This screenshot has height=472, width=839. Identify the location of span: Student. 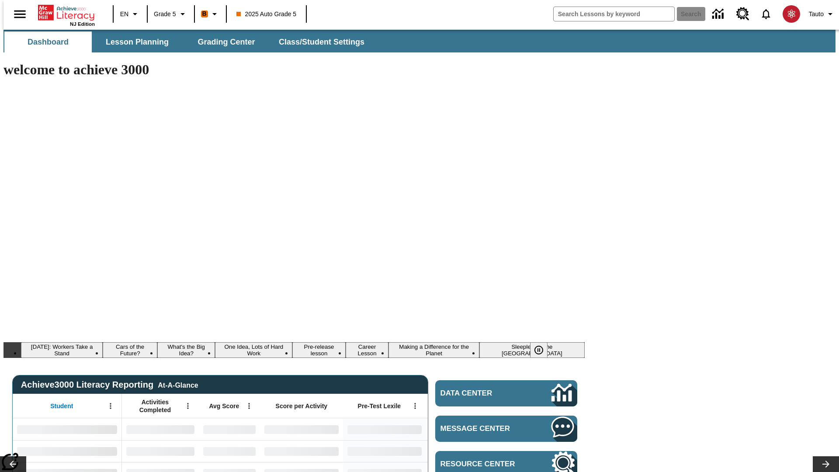
(62, 406).